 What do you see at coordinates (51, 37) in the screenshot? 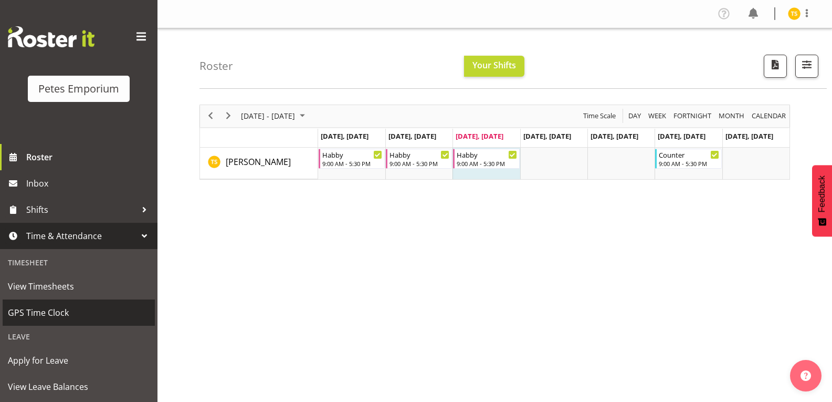
I see `img: Rosterit website logo` at bounding box center [51, 37].